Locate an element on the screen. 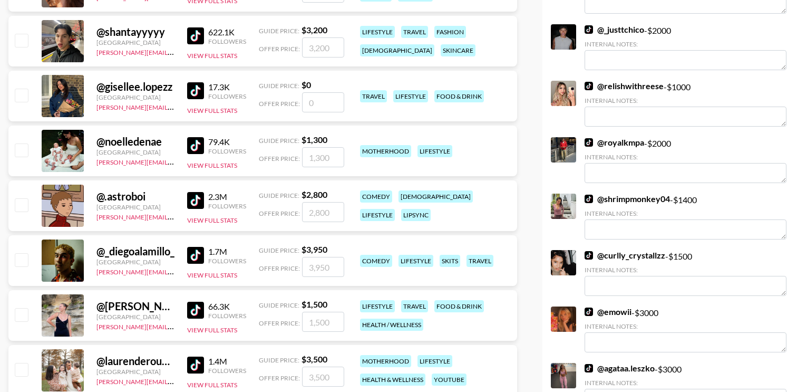  div: - $ 1000 is located at coordinates (685, 103).